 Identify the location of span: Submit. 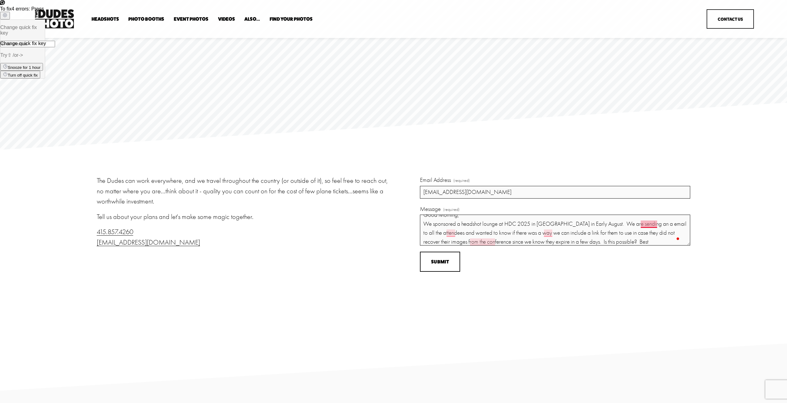
(440, 262).